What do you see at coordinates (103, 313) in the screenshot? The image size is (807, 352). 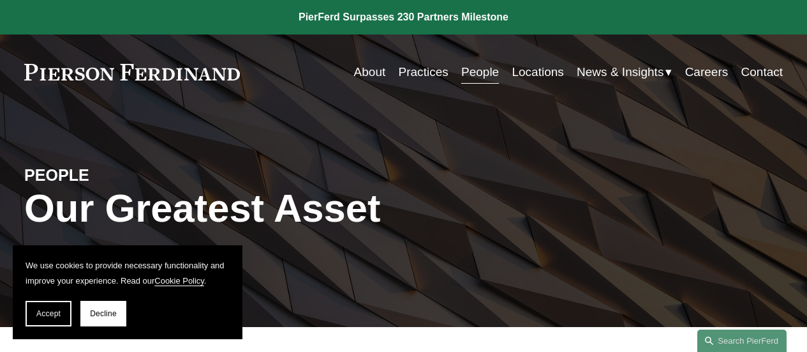 I see `span: Decline` at bounding box center [103, 313].